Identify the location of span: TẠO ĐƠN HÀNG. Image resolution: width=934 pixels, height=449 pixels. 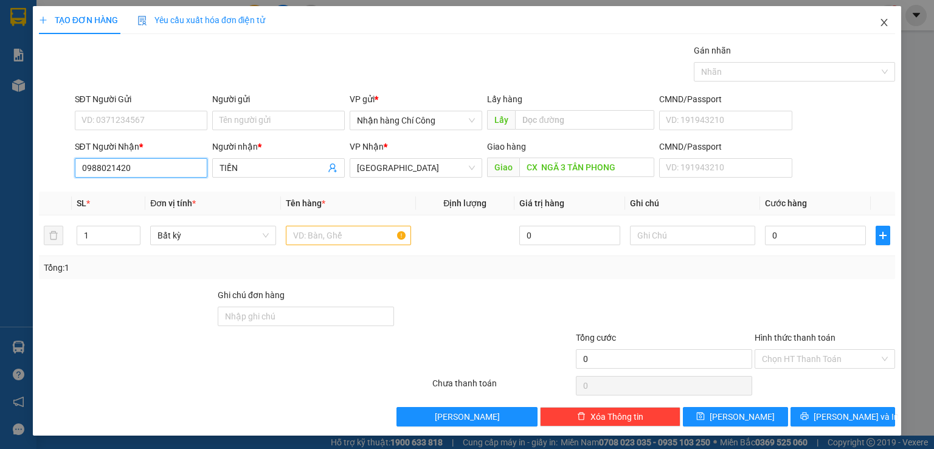
(78, 20).